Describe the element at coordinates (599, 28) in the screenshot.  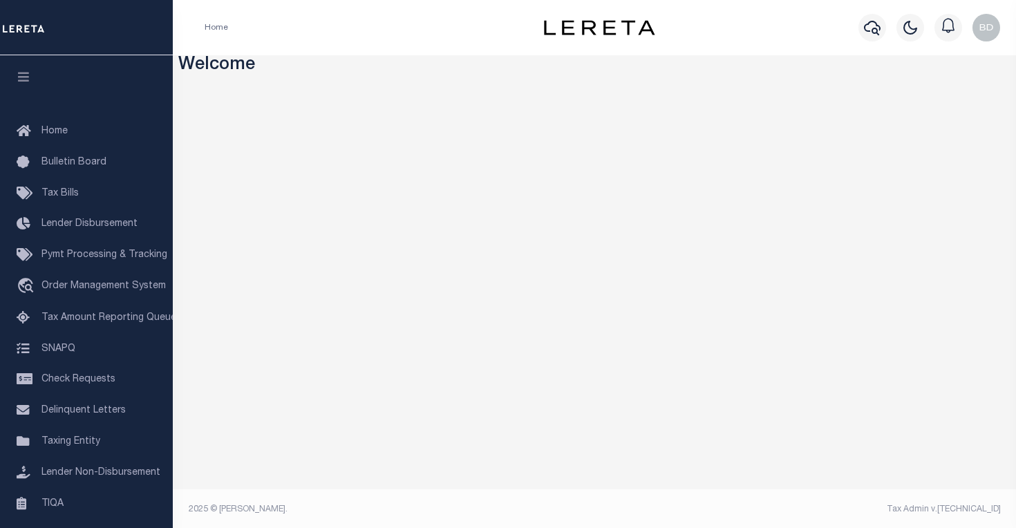
I see `img: logo-dark.svg` at that location.